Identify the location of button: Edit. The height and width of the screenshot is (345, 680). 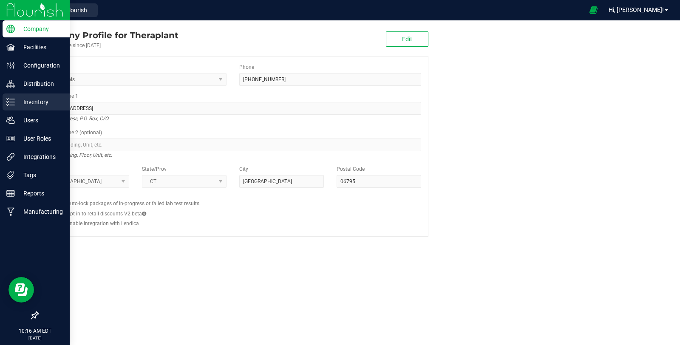
(407, 39).